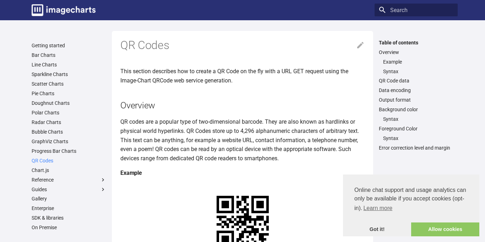 Image resolution: width=485 pixels, height=242 pixels. What do you see at coordinates (69, 189) in the screenshot?
I see `label: Guides` at bounding box center [69, 189].